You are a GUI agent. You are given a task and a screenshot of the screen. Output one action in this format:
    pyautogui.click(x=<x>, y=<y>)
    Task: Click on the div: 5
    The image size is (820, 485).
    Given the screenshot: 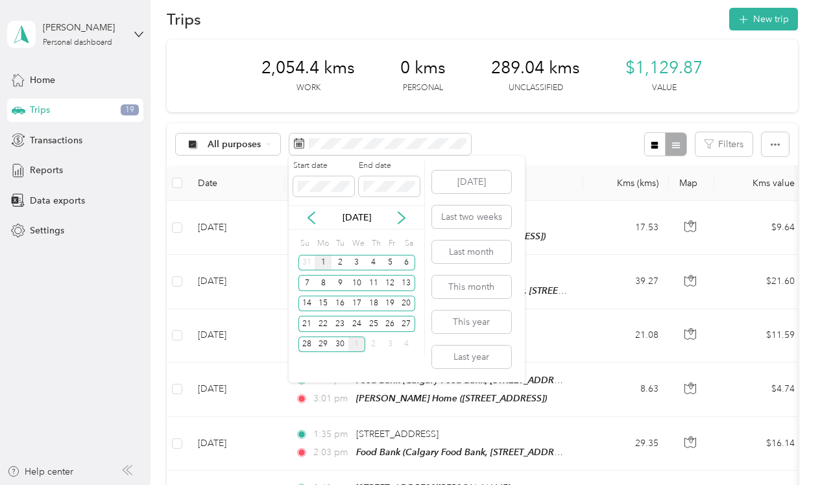 What is the action you would take?
    pyautogui.click(x=390, y=263)
    